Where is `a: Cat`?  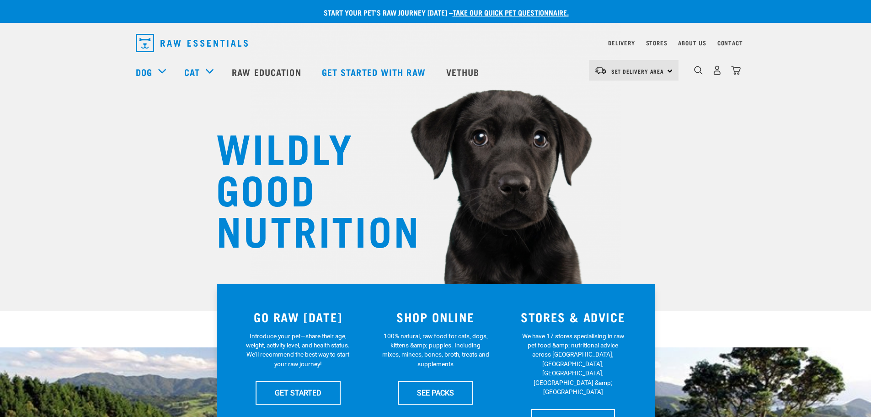 a: Cat is located at coordinates (192, 72).